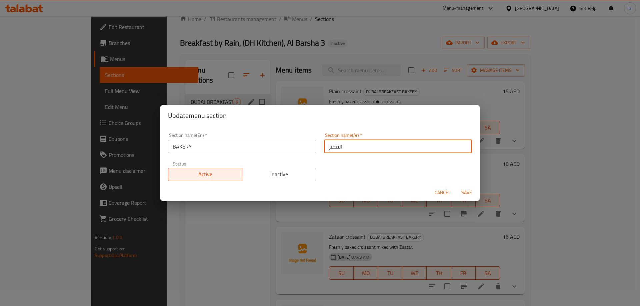  Describe the element at coordinates (467, 193) in the screenshot. I see `span: Save` at that location.